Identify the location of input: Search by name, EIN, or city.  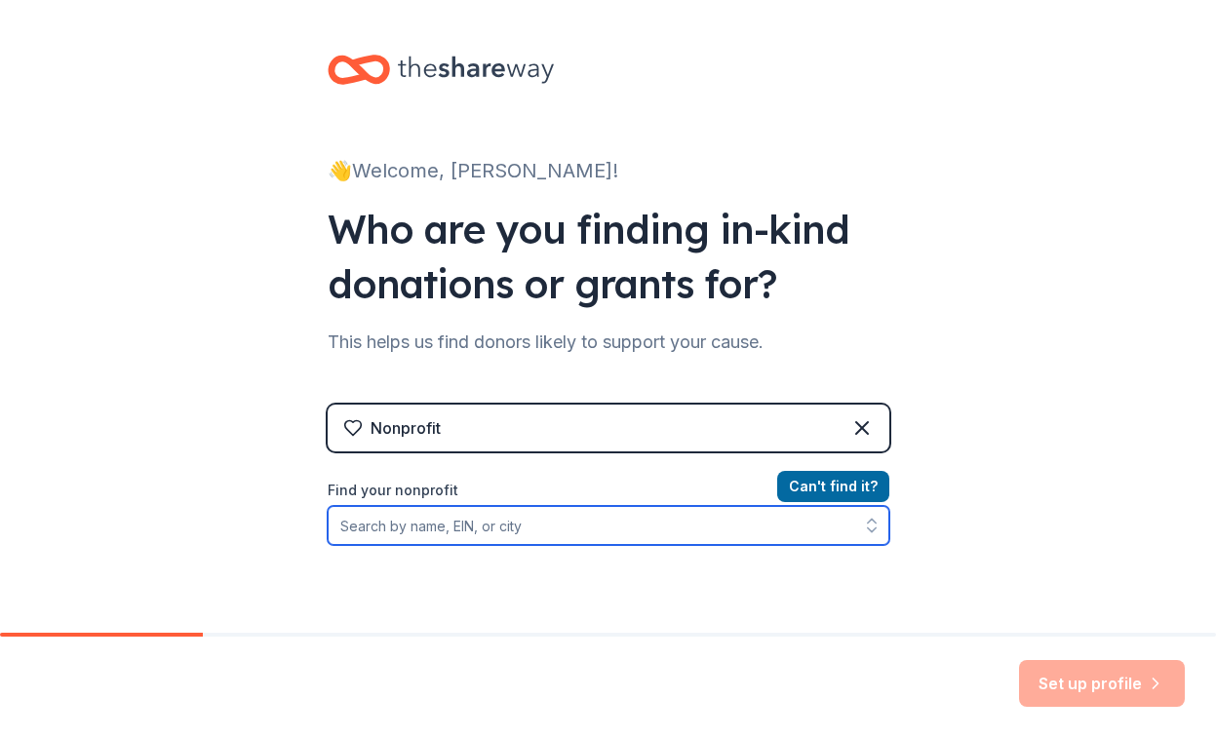
(608, 525).